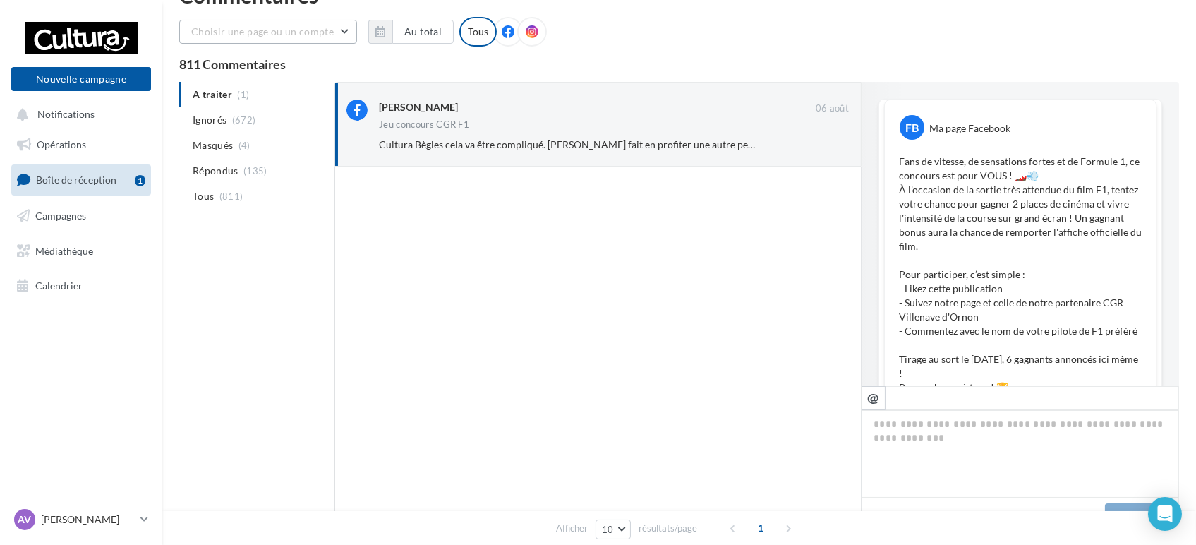 The height and width of the screenshot is (545, 1196). I want to click on a: Boîte de réception1, so click(81, 179).